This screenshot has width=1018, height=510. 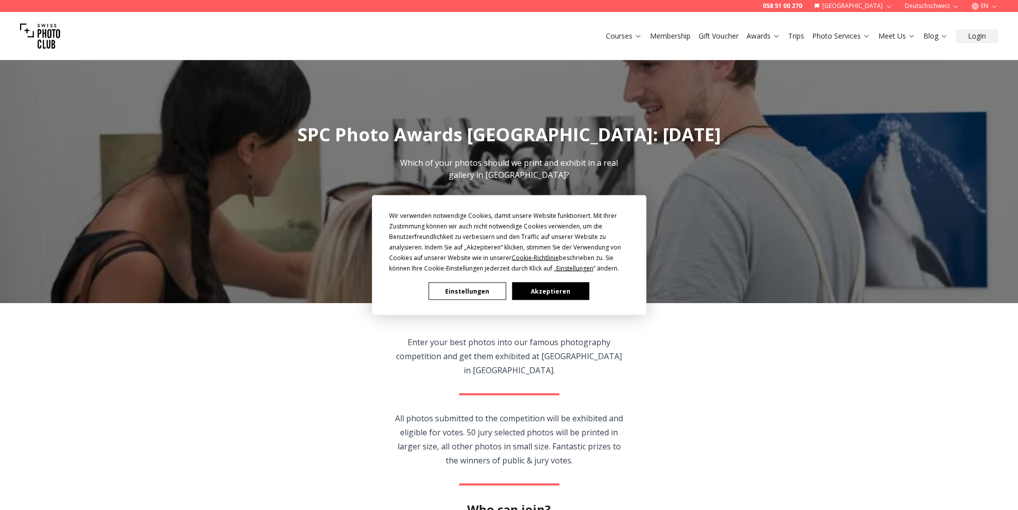 What do you see at coordinates (550, 291) in the screenshot?
I see `button: Akzeptieren` at bounding box center [550, 291].